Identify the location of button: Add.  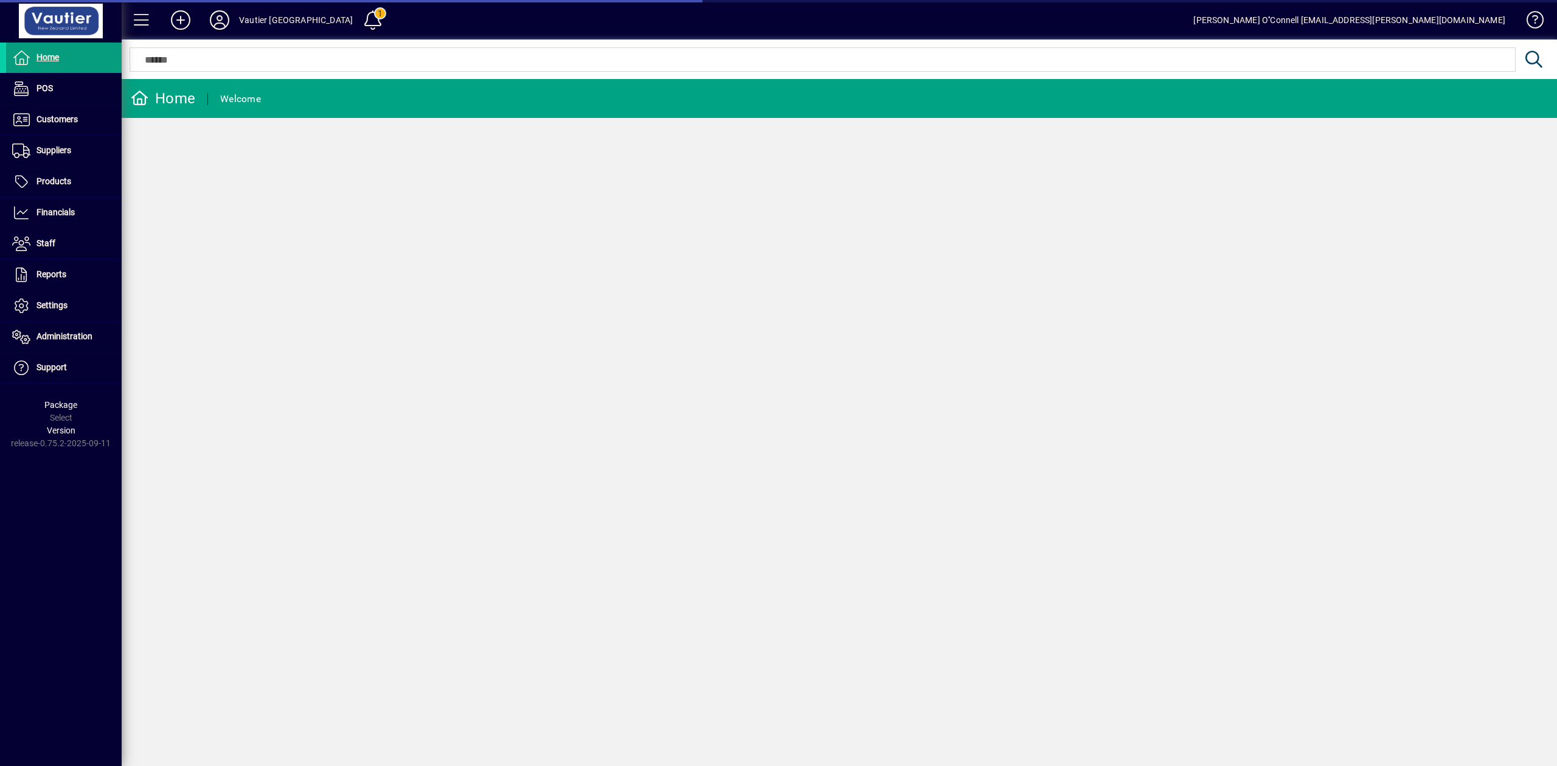
(181, 20).